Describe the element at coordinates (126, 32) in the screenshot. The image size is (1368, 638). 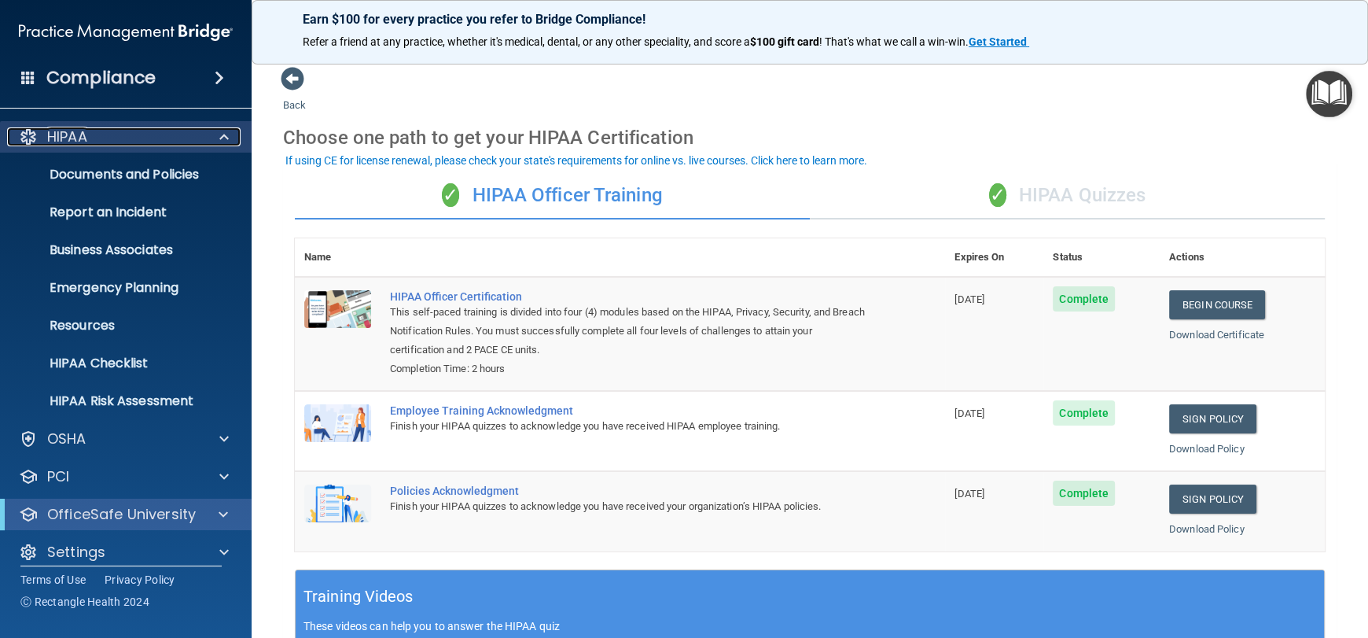
I see `img: PMB logo` at that location.